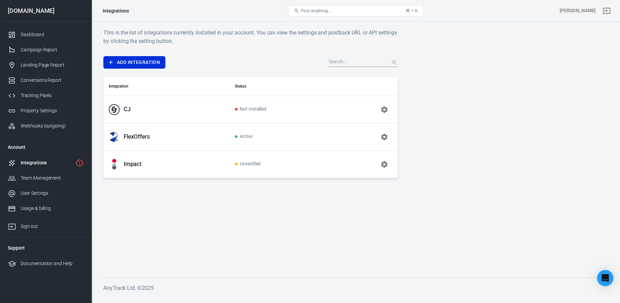 The width and height of the screenshot is (620, 303). Describe the element at coordinates (46, 147) in the screenshot. I see `li: Account` at that location.